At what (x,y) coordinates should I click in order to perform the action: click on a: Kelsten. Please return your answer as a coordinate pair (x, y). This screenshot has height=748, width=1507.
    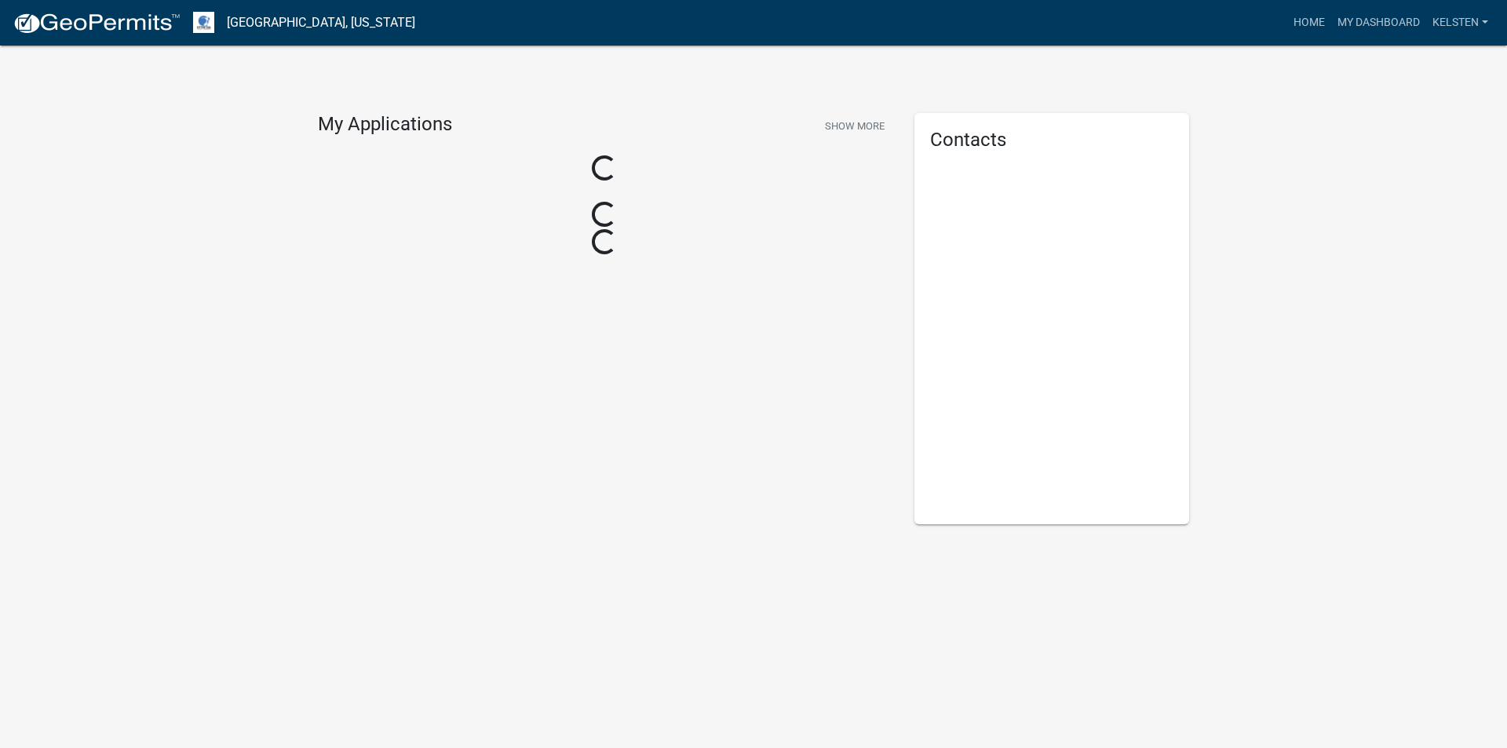
    Looking at the image, I should click on (1460, 23).